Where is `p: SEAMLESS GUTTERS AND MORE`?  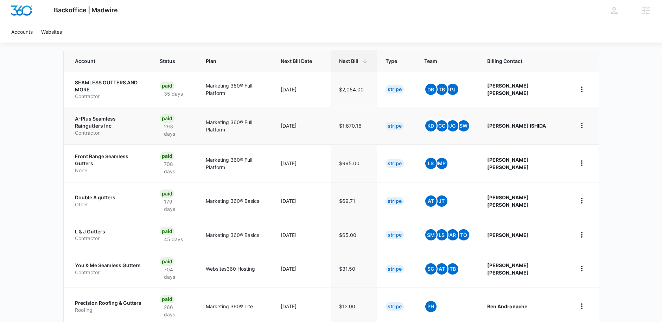 p: SEAMLESS GUTTERS AND MORE is located at coordinates (109, 86).